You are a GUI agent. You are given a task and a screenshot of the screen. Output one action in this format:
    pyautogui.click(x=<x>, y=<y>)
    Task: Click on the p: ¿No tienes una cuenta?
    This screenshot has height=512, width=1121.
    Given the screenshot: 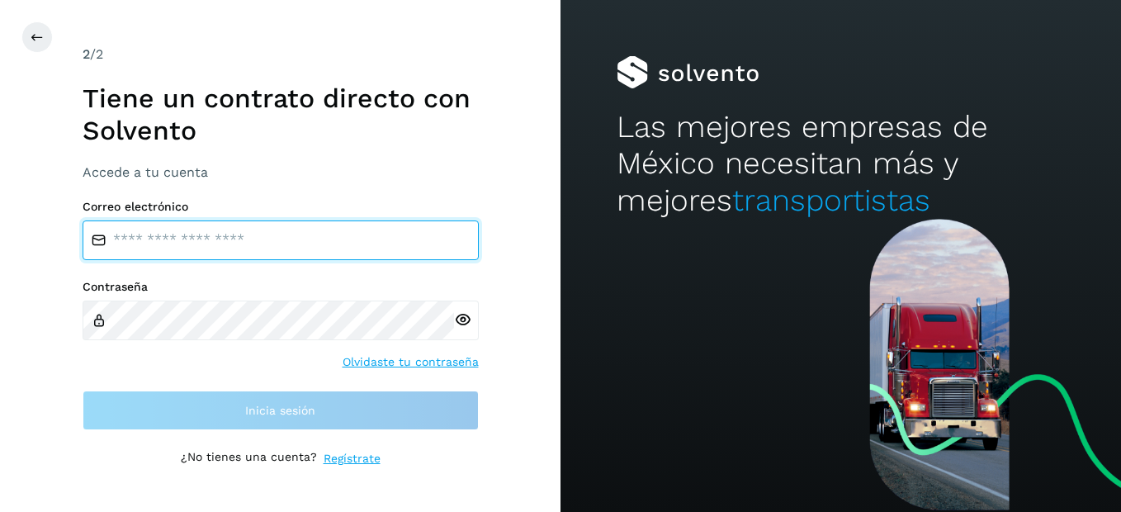 What is the action you would take?
    pyautogui.click(x=248, y=458)
    